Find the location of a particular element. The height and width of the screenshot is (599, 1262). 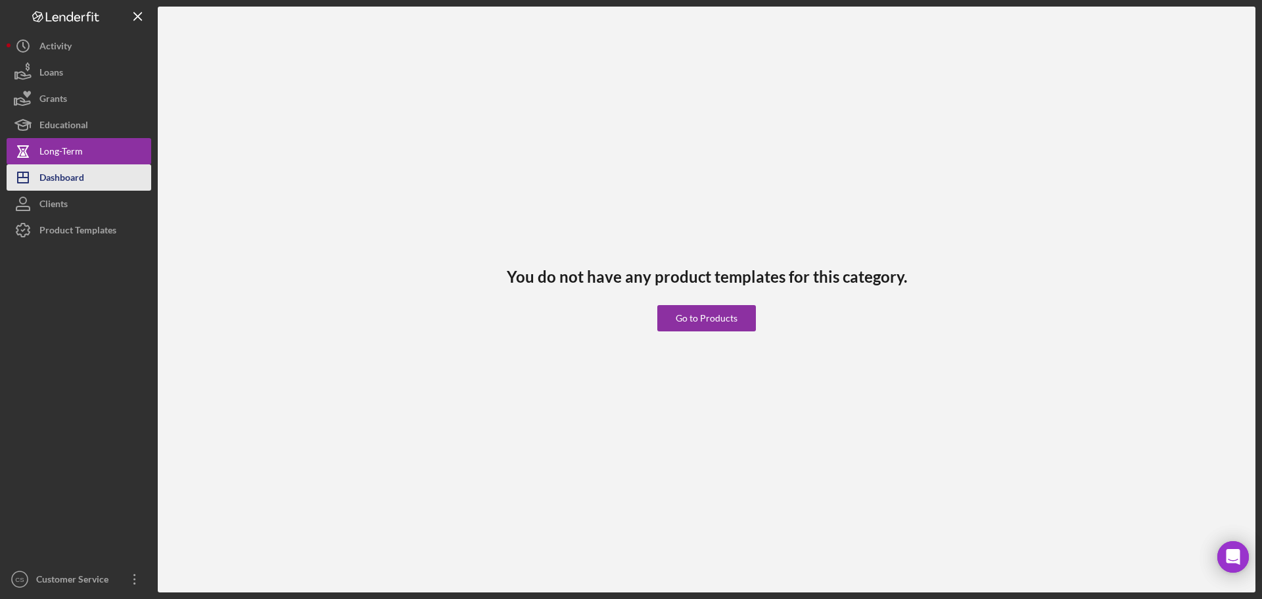

div: Long-Term is located at coordinates (61, 153).